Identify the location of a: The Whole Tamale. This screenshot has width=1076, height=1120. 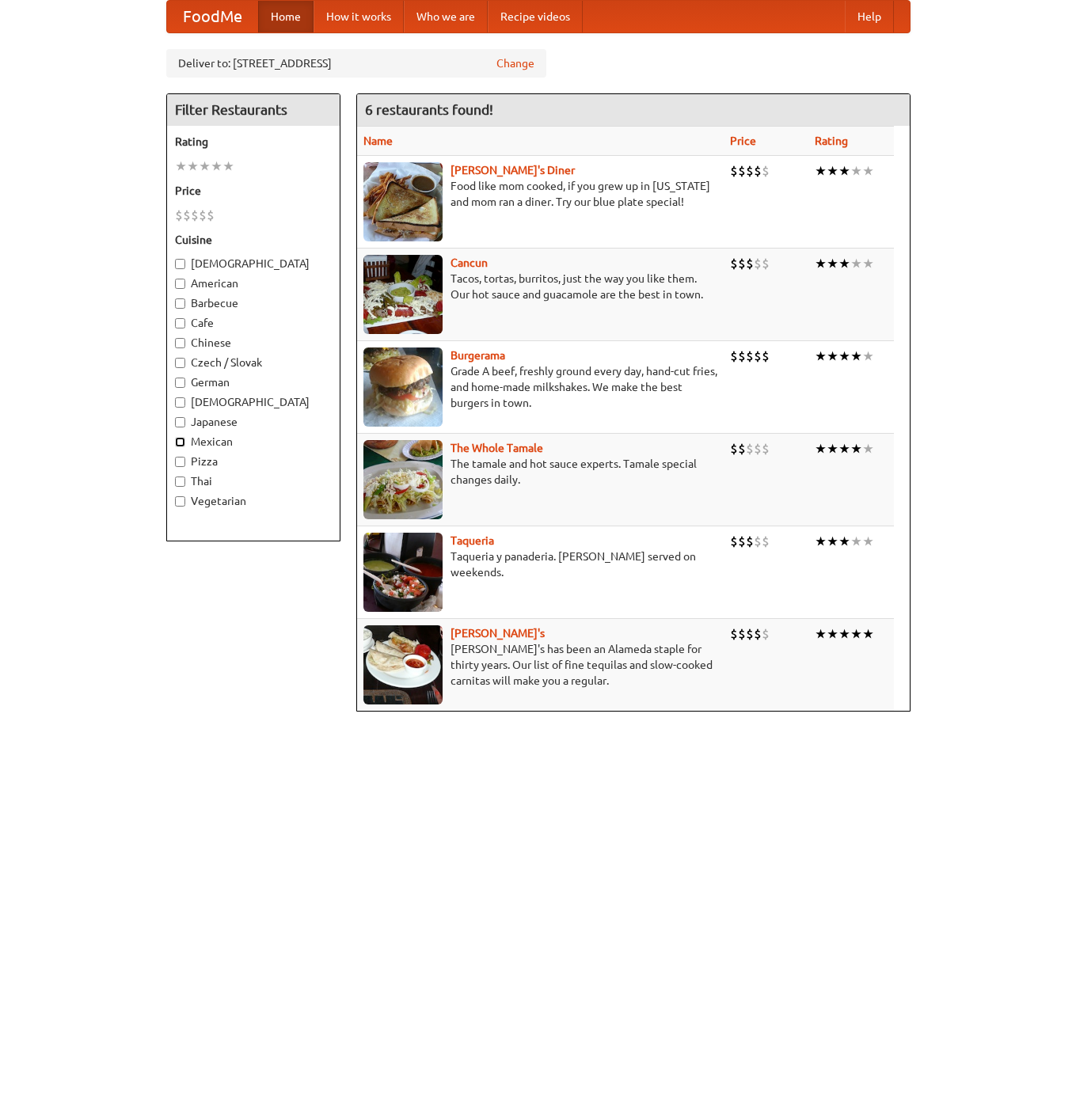
(497, 448).